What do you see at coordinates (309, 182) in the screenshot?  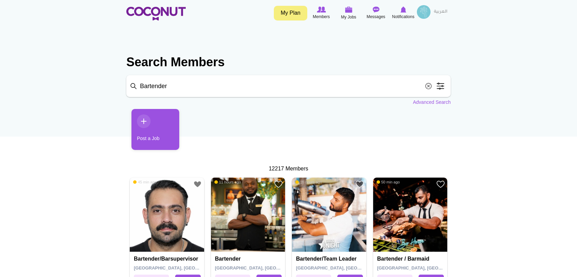 I see `span: 10 hours ago` at bounding box center [309, 182].